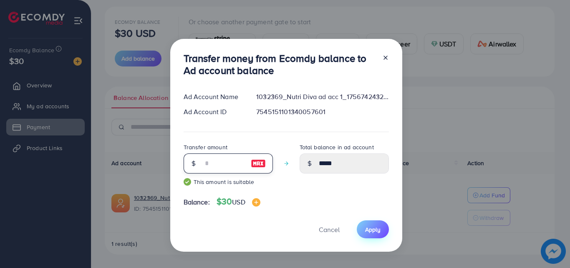  Describe the element at coordinates (187, 182) in the screenshot. I see `img: guide` at that location.